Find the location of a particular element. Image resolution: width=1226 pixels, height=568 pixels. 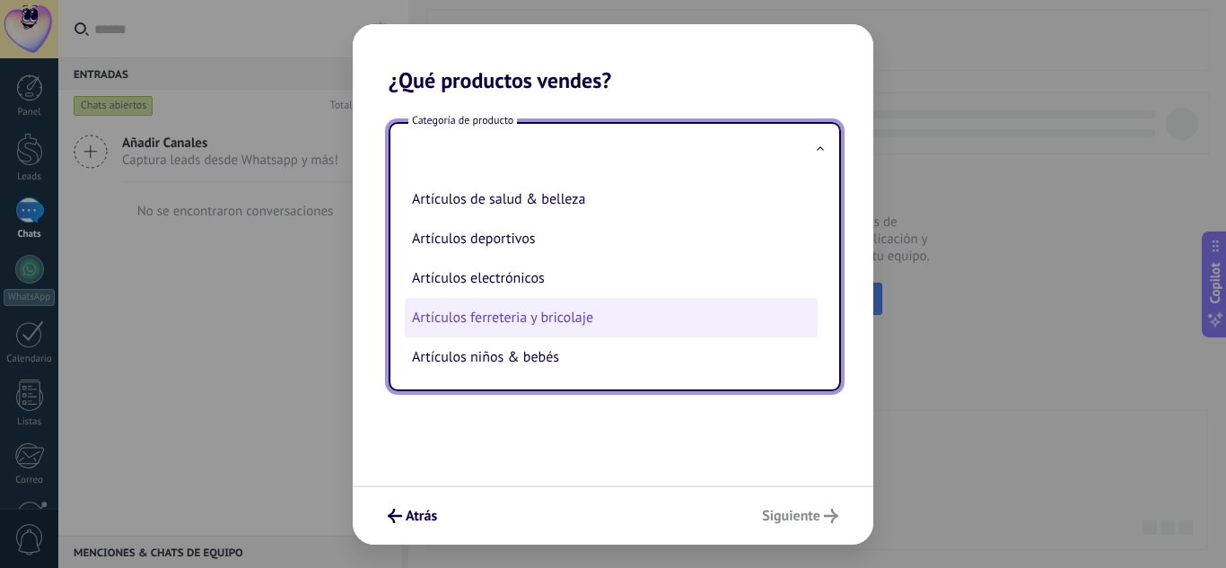

span: Categoría de producto is located at coordinates (462, 120).